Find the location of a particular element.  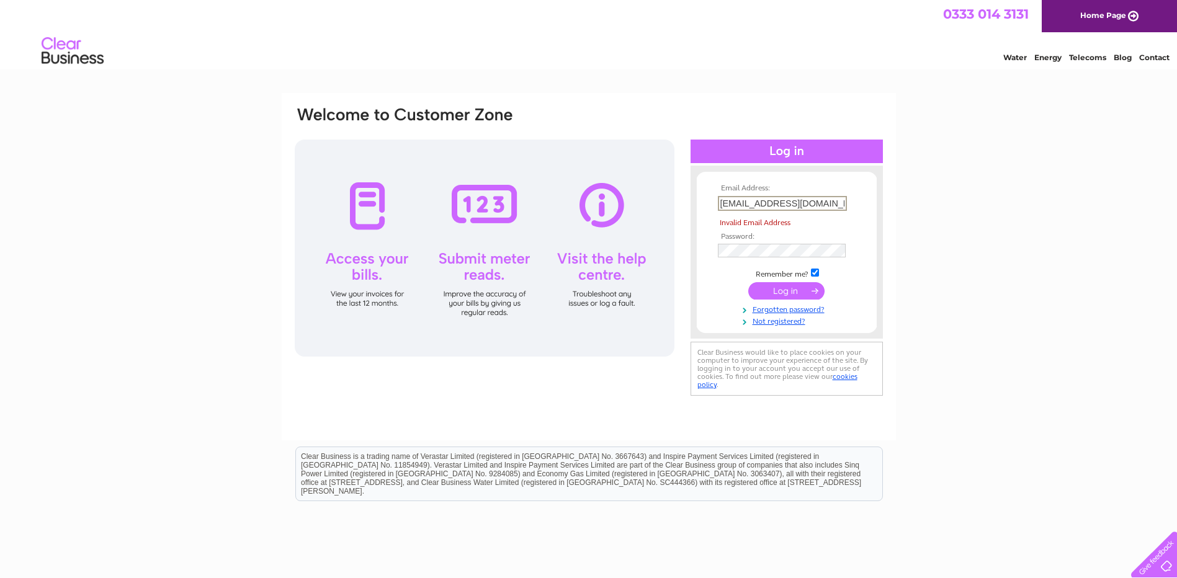

a: Forgotten password? is located at coordinates (788, 308).